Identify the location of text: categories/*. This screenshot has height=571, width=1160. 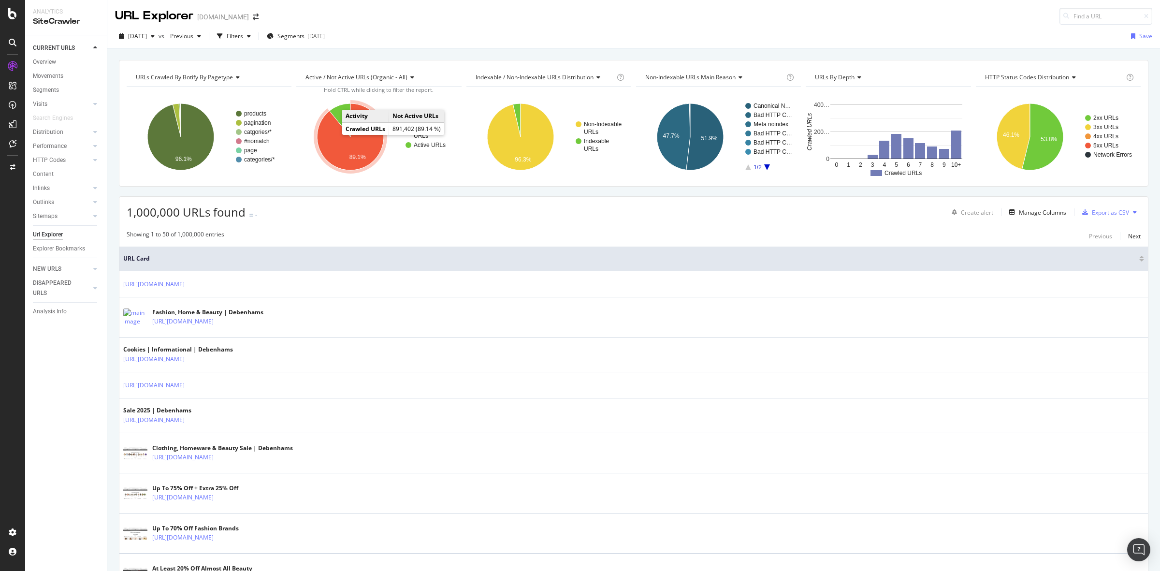
(260, 160).